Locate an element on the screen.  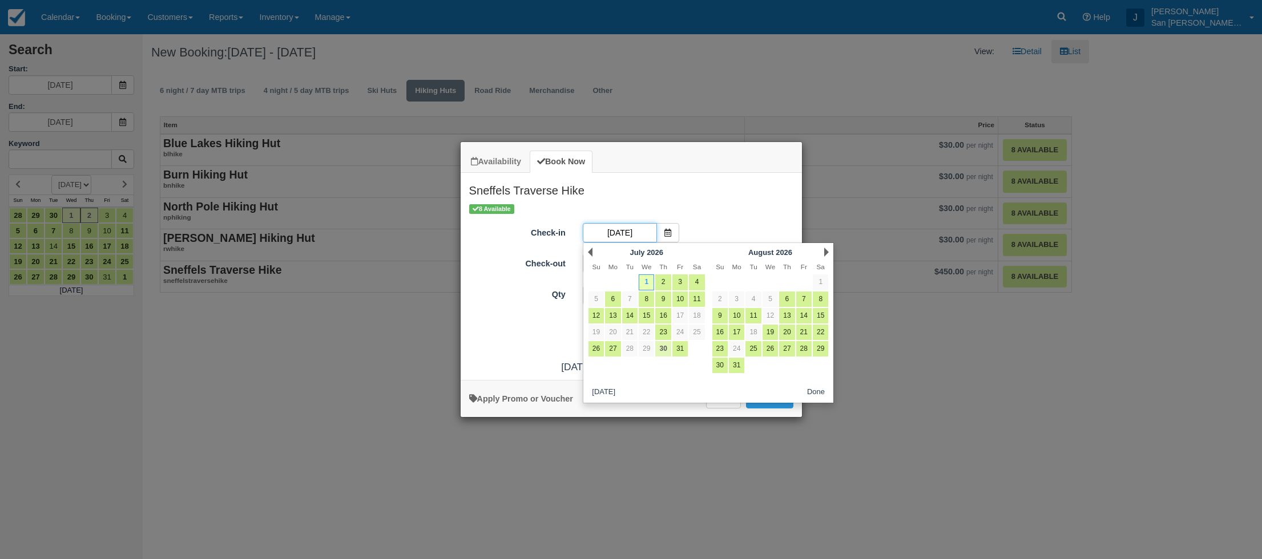
a: Apply Voucher is located at coordinates (521, 399).